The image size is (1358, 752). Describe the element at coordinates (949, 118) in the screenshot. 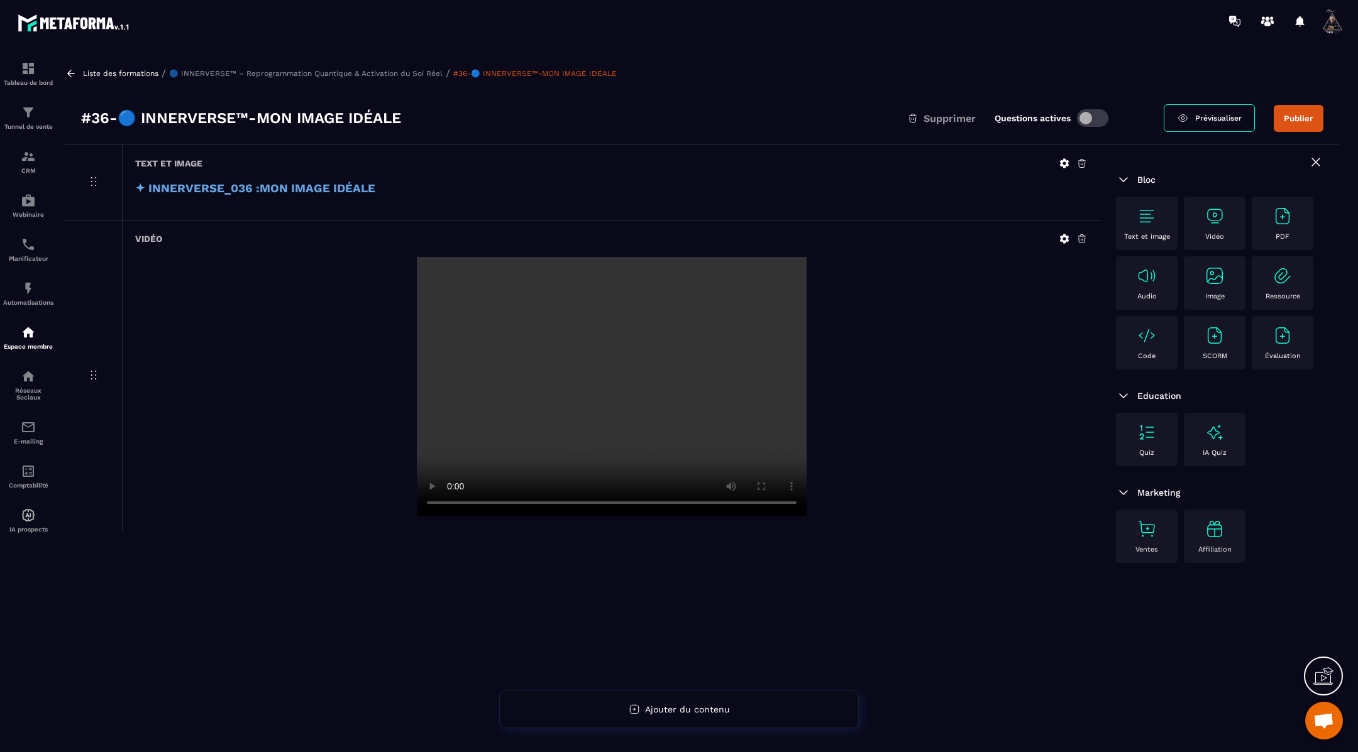

I see `span: Supprimer` at that location.